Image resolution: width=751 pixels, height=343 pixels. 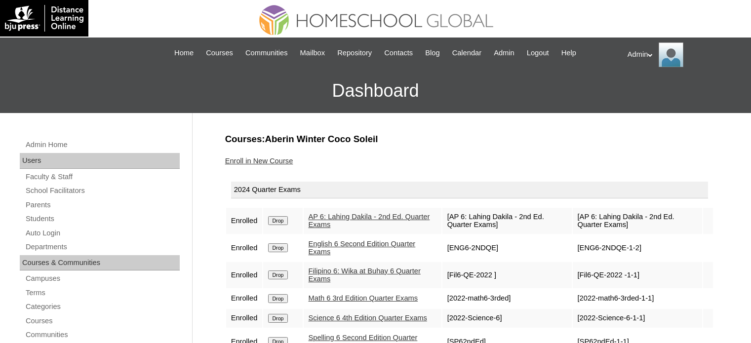 What do you see at coordinates (364, 275) in the screenshot?
I see `a: Filipino 6: Wika at Buhay 6 Quarter Exams` at bounding box center [364, 275].